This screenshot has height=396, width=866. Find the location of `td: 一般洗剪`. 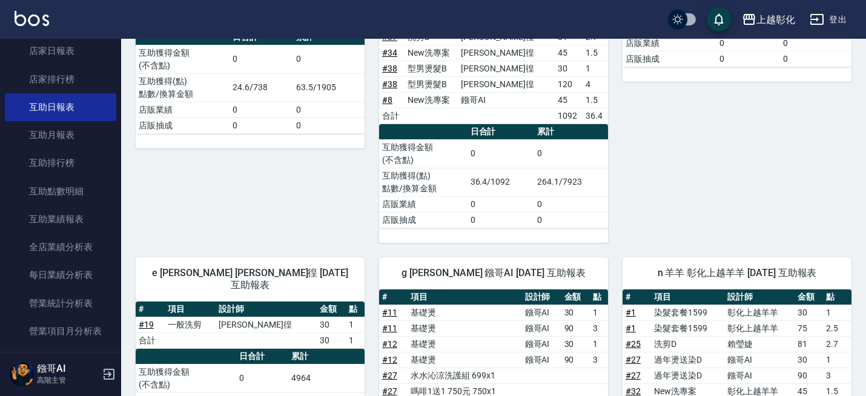

td: 一般洗剪 is located at coordinates (190, 325).